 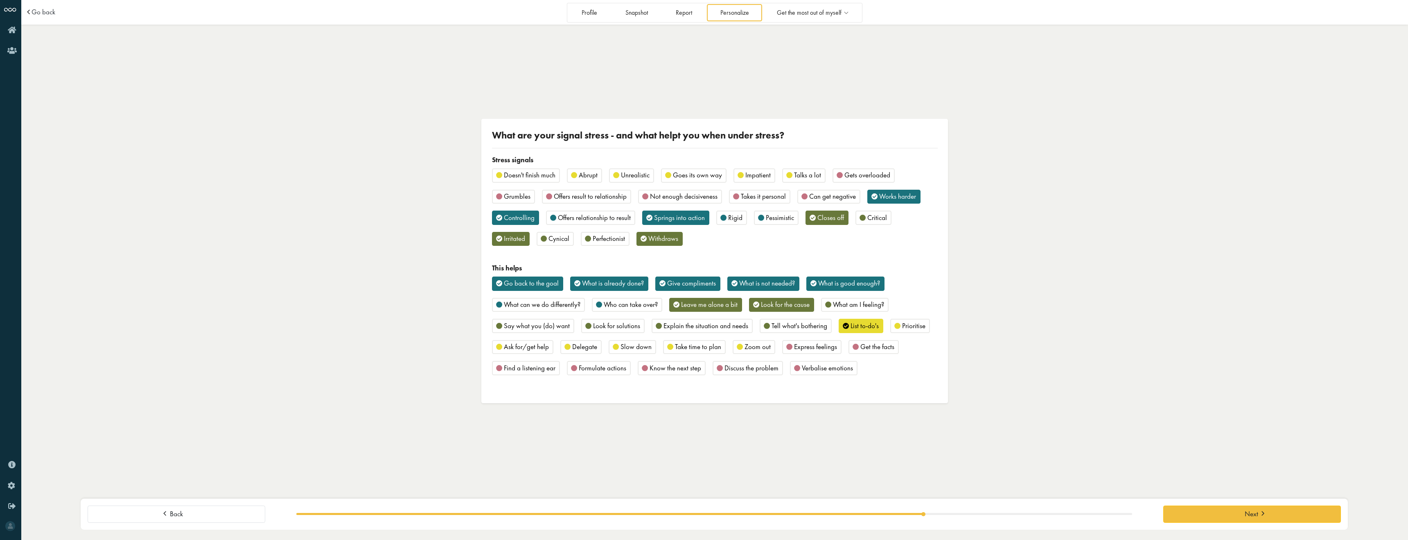 I want to click on span: Impatient, so click(x=758, y=175).